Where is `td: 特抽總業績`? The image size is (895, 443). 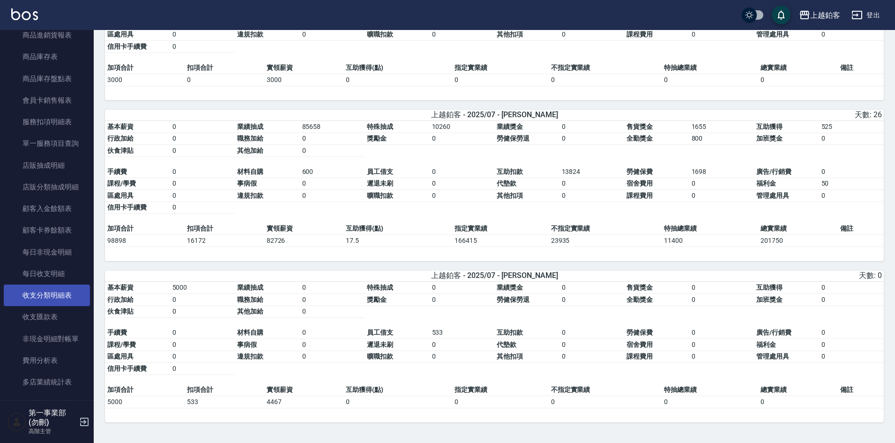 td: 特抽總業績 is located at coordinates (710, 229).